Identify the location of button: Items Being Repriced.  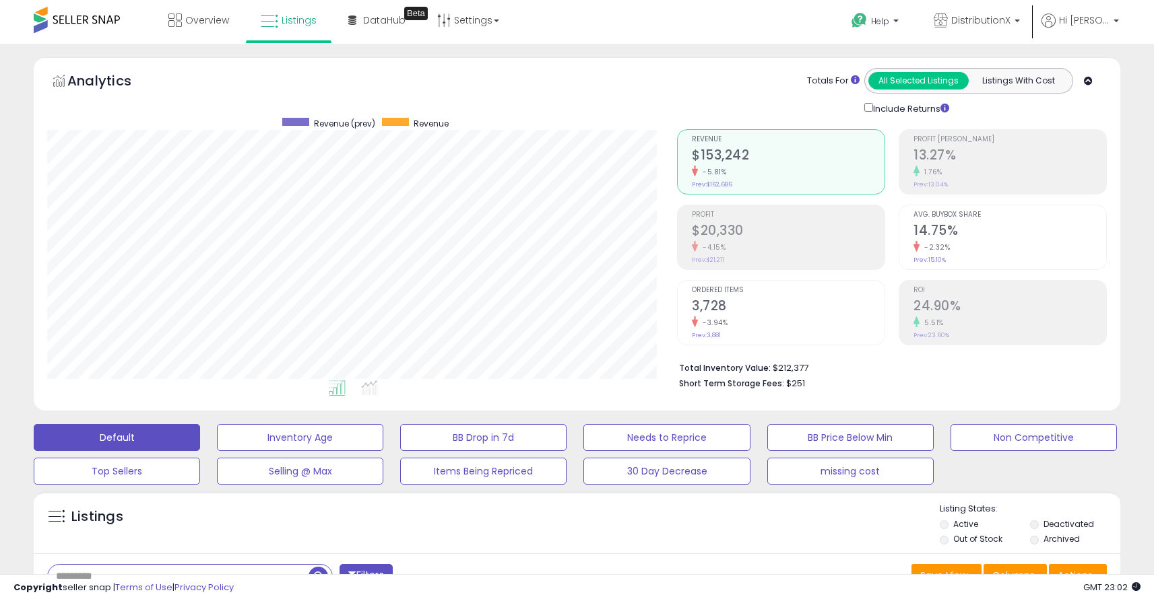
(483, 471).